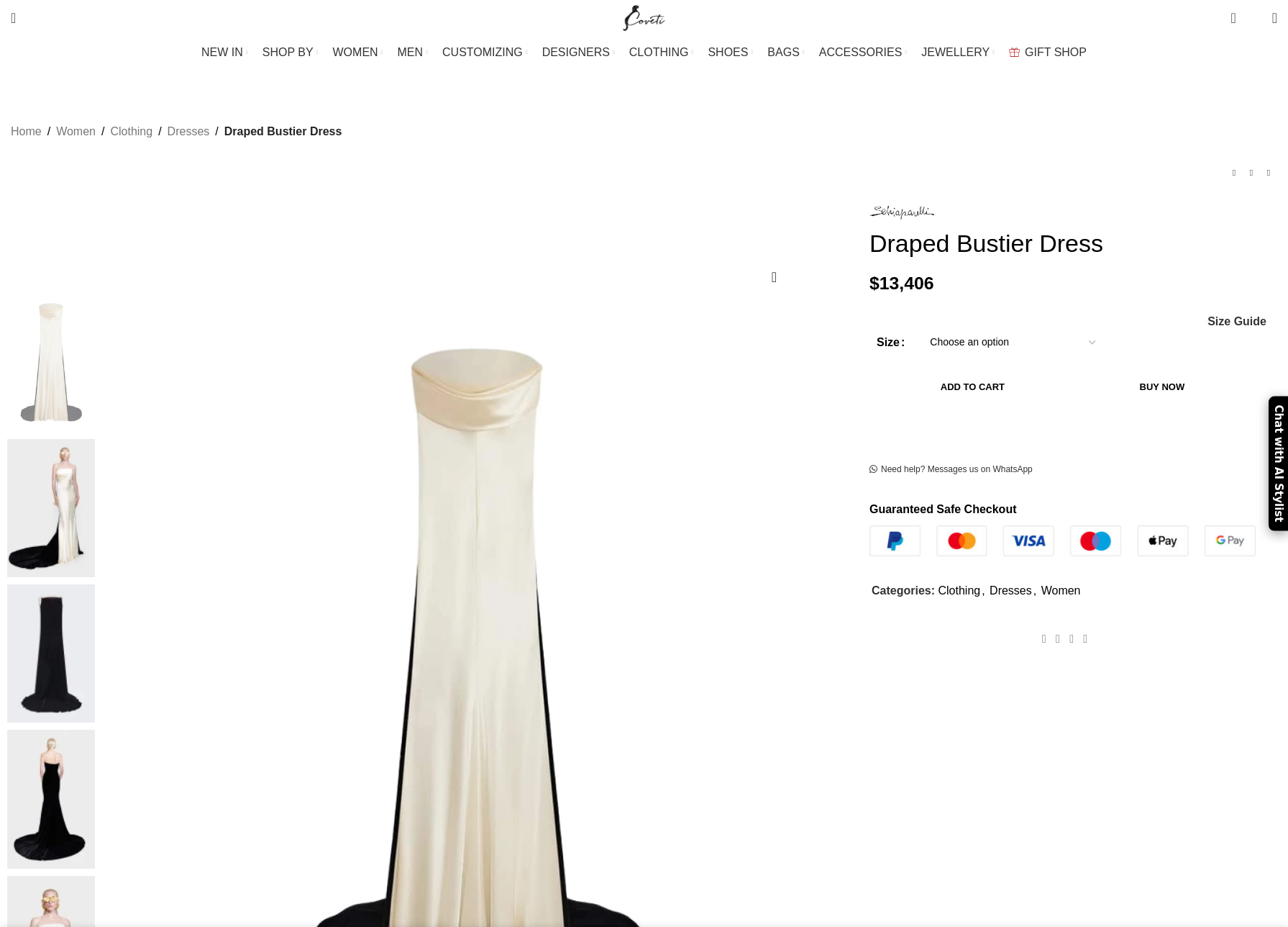 The height and width of the screenshot is (927, 1288). I want to click on a: Pinterest social link, so click(1071, 639).